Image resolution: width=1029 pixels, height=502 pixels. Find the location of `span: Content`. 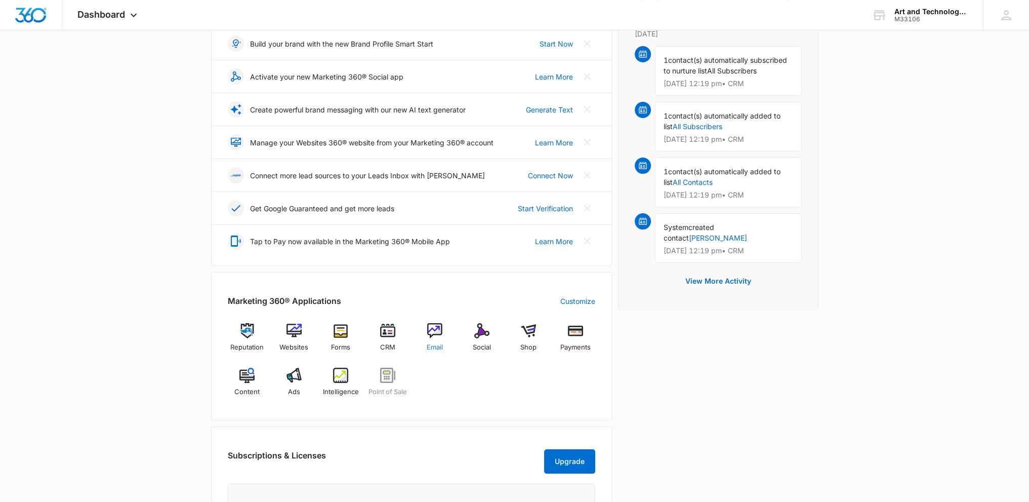

span: Content is located at coordinates (247, 392).